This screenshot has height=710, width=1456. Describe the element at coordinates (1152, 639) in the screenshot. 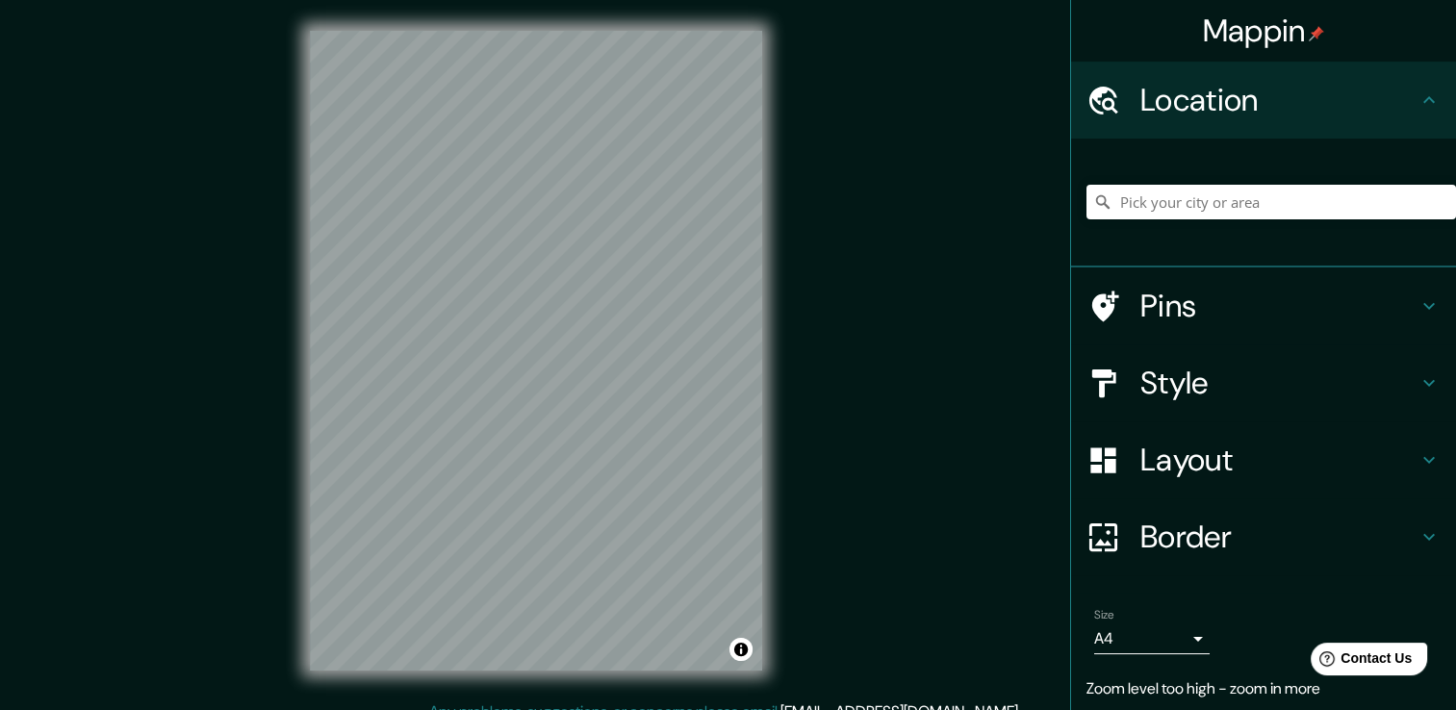

I see `div: A4` at that location.